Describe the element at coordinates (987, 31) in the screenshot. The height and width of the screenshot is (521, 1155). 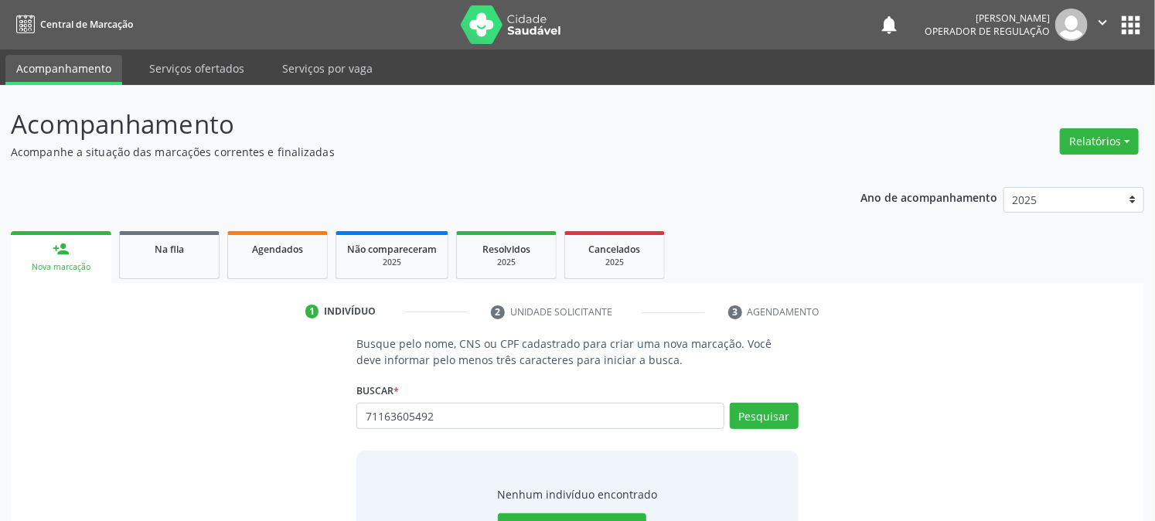
I see `span: Operador de regulação` at that location.